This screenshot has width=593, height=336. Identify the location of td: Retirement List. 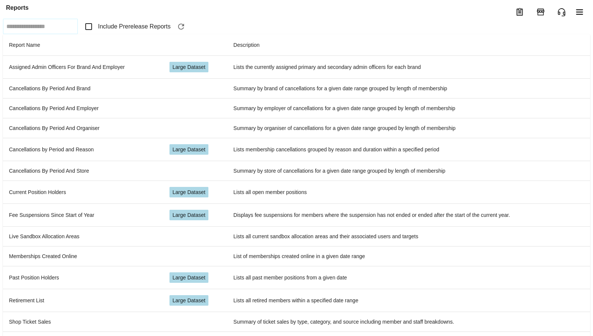
(83, 300).